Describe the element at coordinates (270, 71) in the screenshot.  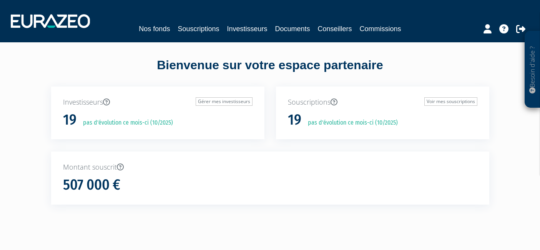
I see `div: Bienvenue sur votre espace partenaire` at that location.